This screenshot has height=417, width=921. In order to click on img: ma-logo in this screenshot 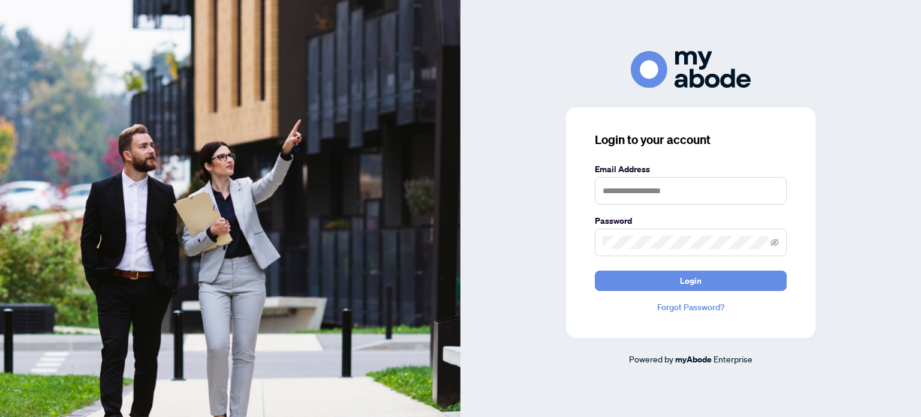, I will do `click(691, 69)`.